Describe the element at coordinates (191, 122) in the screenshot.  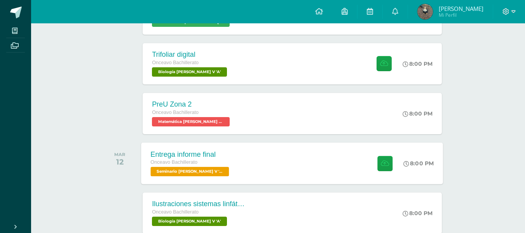
I see `span: Matemática Bach V 'A'` at that location.